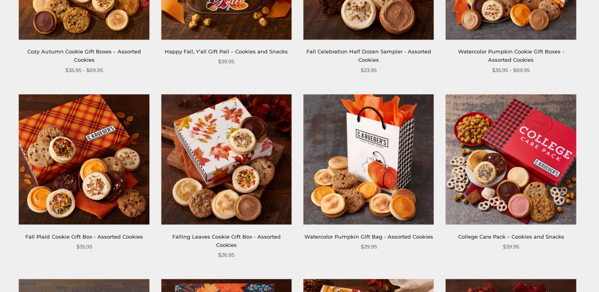 The width and height of the screenshot is (599, 292). Describe the element at coordinates (511, 55) in the screenshot. I see `a: Watercolor Pumpkin Cookie Gift Boxes - Assorted Cookies` at that location.